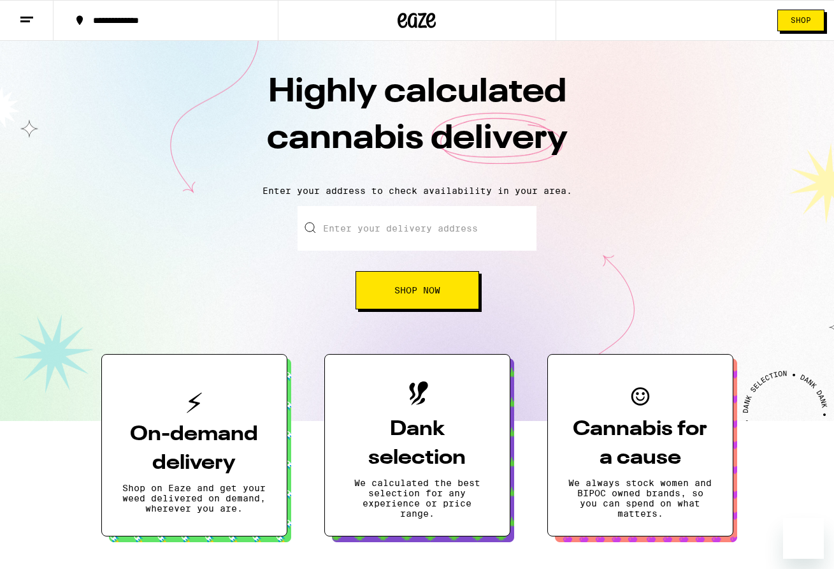 The image size is (834, 569). I want to click on input: Enter your delivery address, so click(417, 228).